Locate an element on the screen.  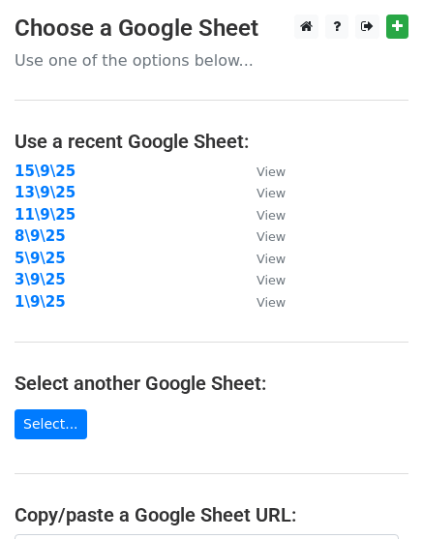
h4: Use a recent Google Sheet: is located at coordinates (211, 141).